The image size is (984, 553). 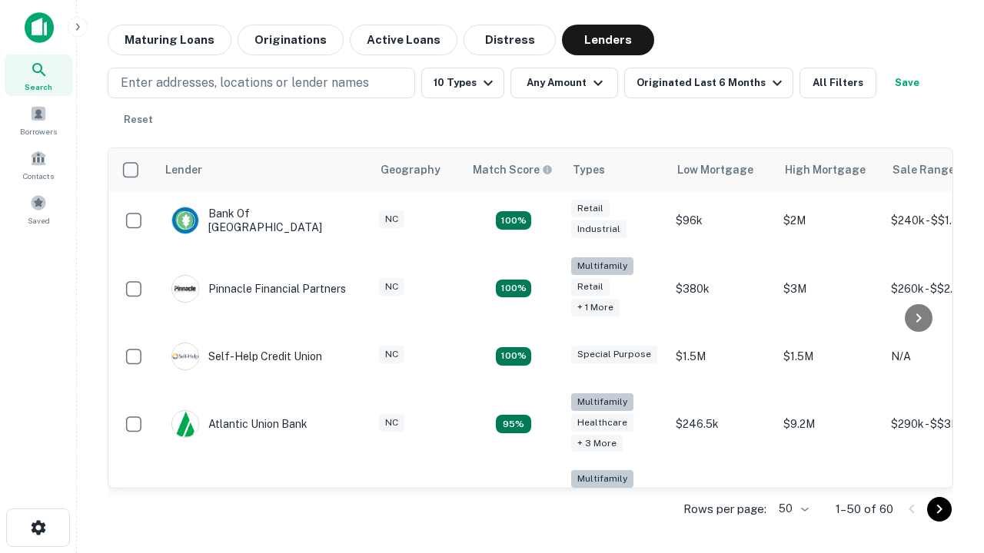 What do you see at coordinates (239, 424) in the screenshot?
I see `div: Atlantic Union Bank` at bounding box center [239, 424].